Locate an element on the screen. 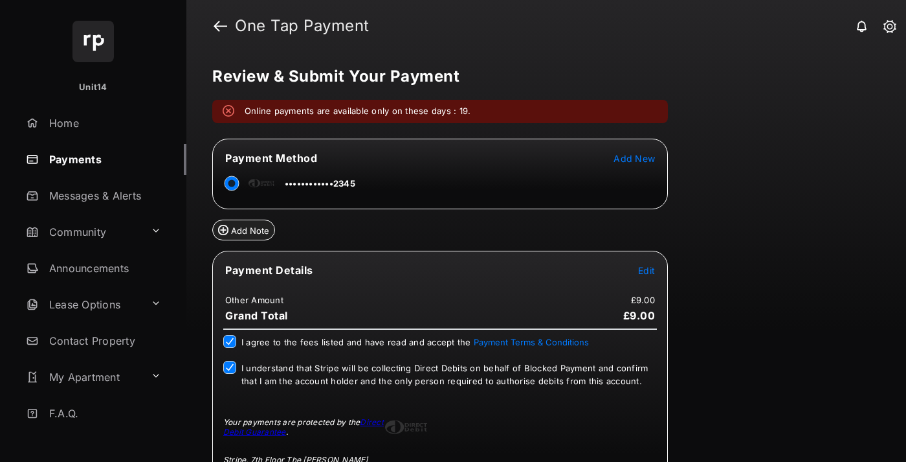  button: Edit is located at coordinates (647, 270).